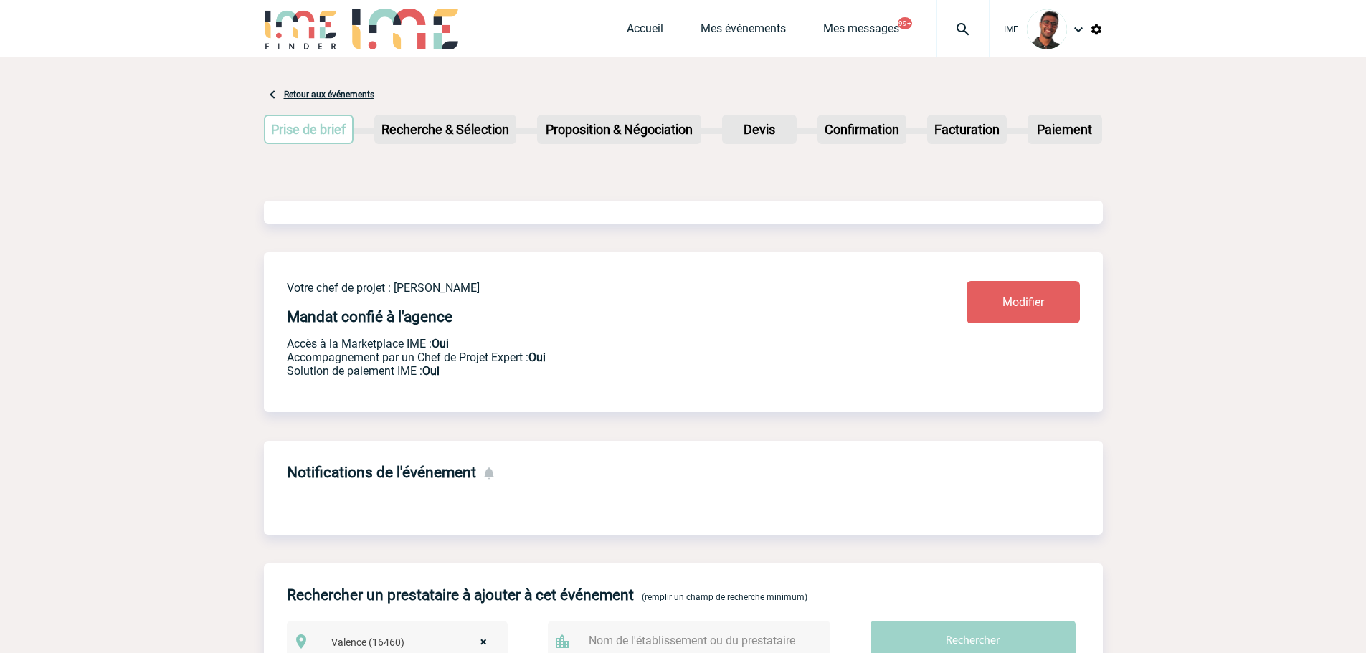 Image resolution: width=1366 pixels, height=653 pixels. What do you see at coordinates (966, 129) in the screenshot?
I see `p: Facturation` at bounding box center [966, 129].